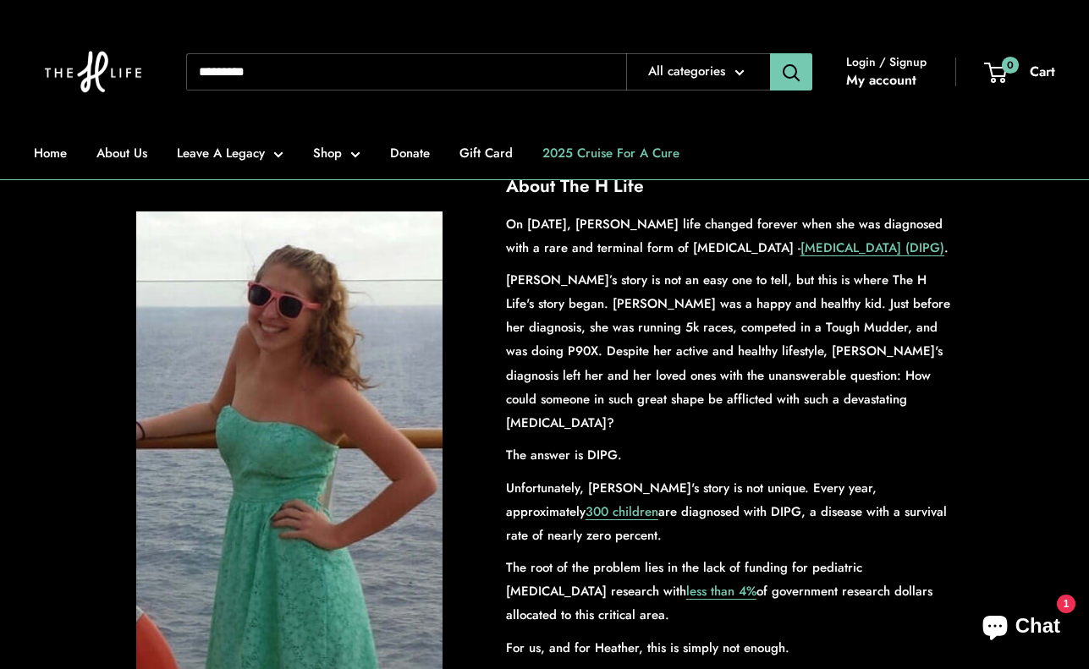  What do you see at coordinates (406, 72) in the screenshot?
I see `input: Search...` at bounding box center [406, 72].